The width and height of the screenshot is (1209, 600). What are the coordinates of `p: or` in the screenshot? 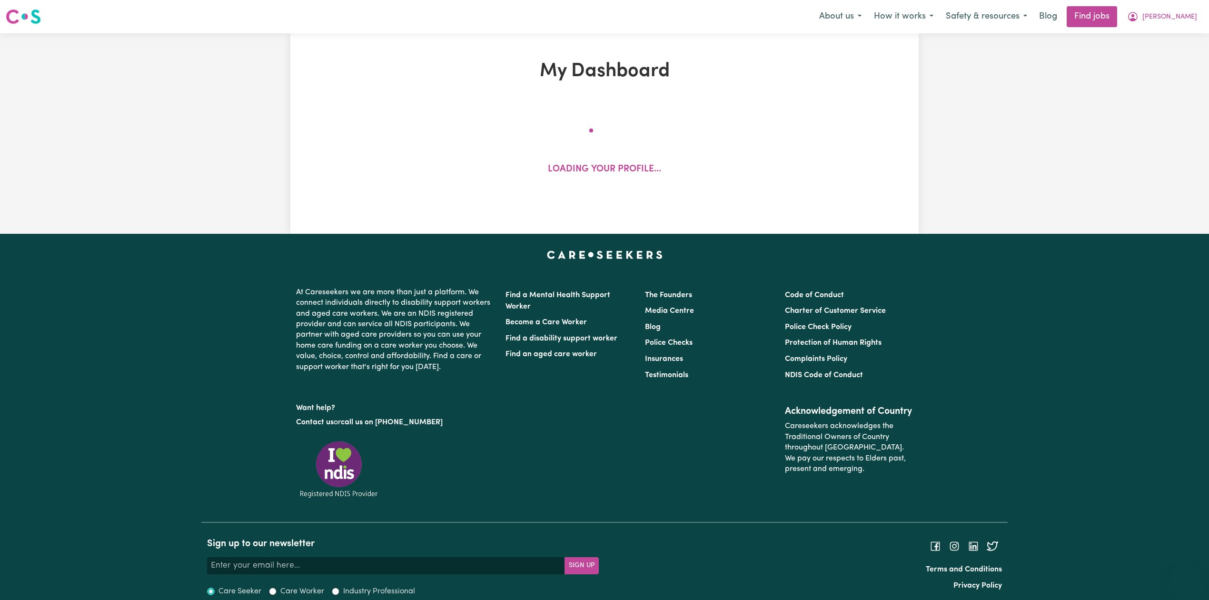 It's located at (395, 422).